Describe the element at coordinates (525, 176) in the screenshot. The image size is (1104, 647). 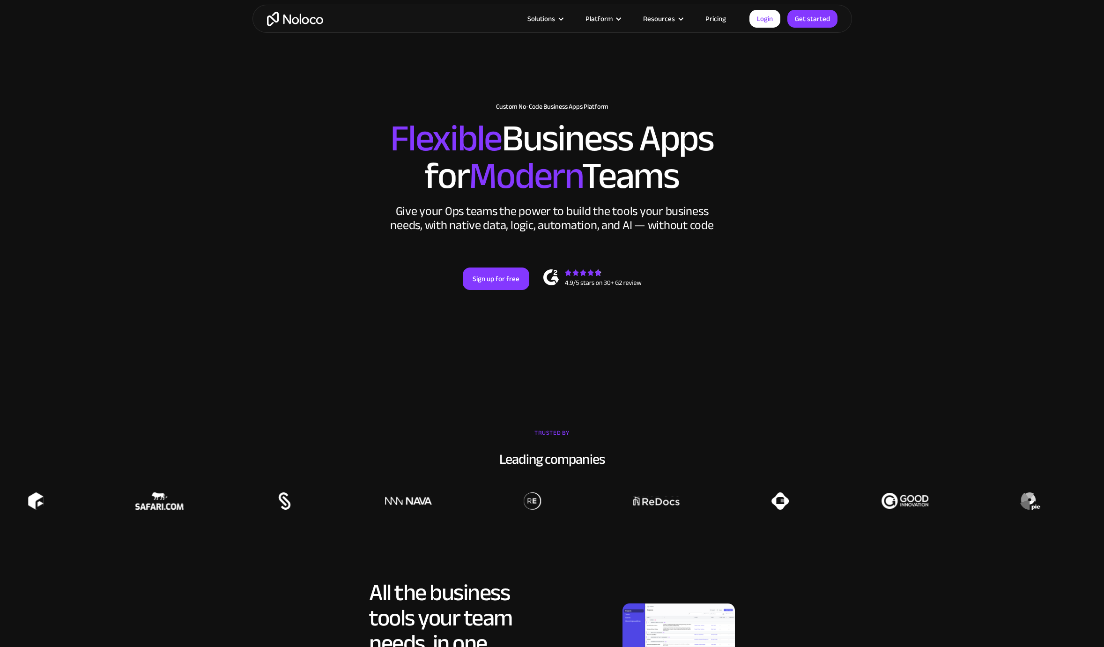
I see `span: Modern` at that location.